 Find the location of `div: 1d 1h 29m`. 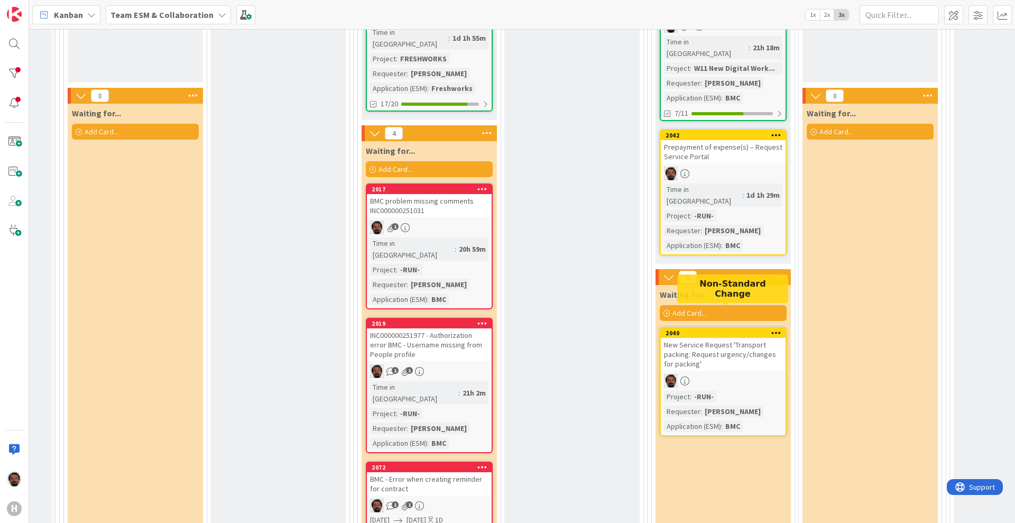

div: 1d 1h 29m is located at coordinates (763, 195).